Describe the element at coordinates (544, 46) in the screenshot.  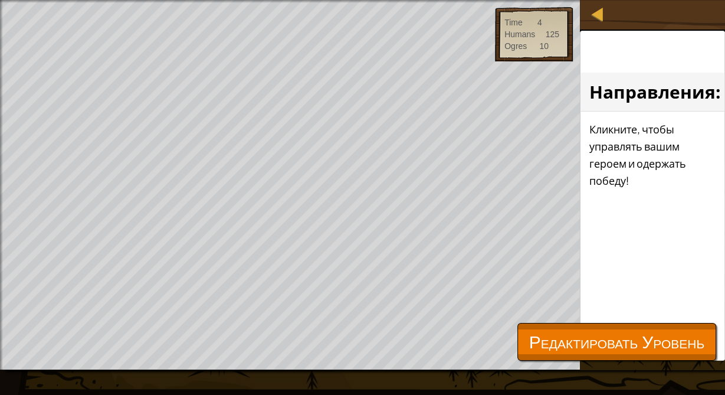
I see `div: 10` at that location.